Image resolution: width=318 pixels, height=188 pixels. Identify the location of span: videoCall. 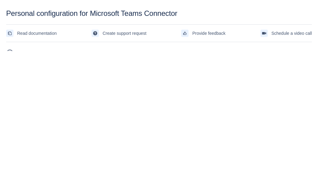
(264, 33).